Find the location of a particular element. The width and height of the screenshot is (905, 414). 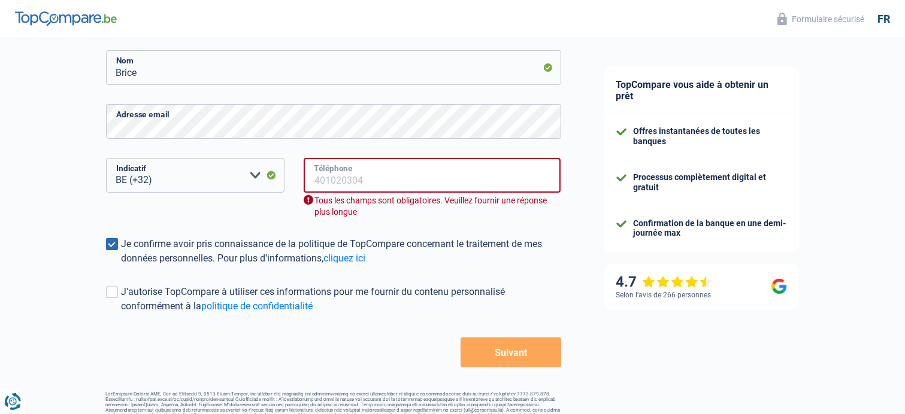

div: Confirmation de la banque en une demi-journée max is located at coordinates (710, 229).